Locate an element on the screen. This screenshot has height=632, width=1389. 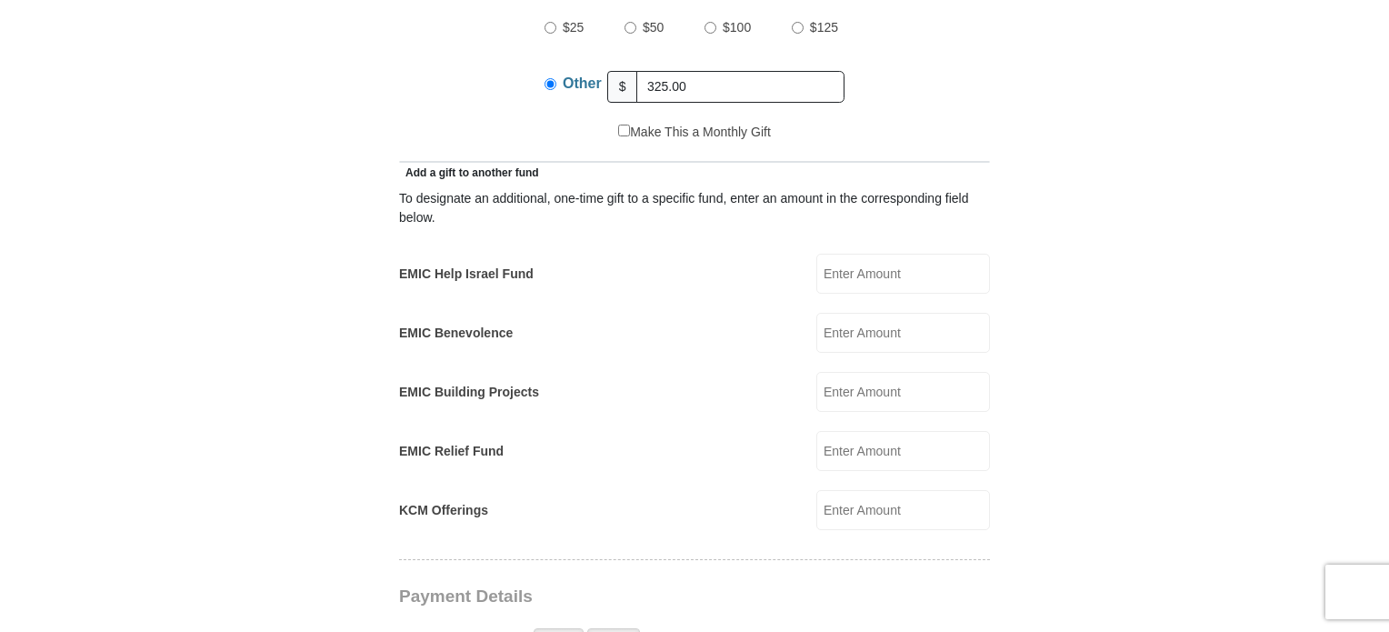
label: EMIC Building Projects is located at coordinates (469, 392).